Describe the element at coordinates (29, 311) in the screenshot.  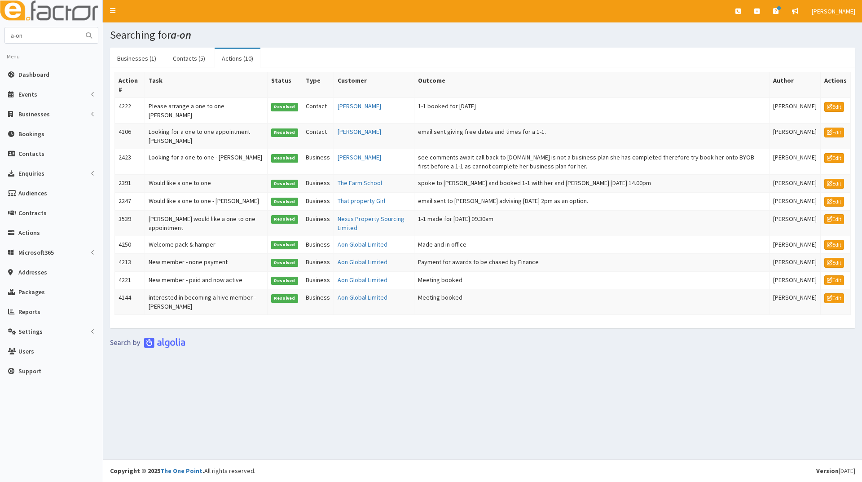
I see `span: Reports` at that location.